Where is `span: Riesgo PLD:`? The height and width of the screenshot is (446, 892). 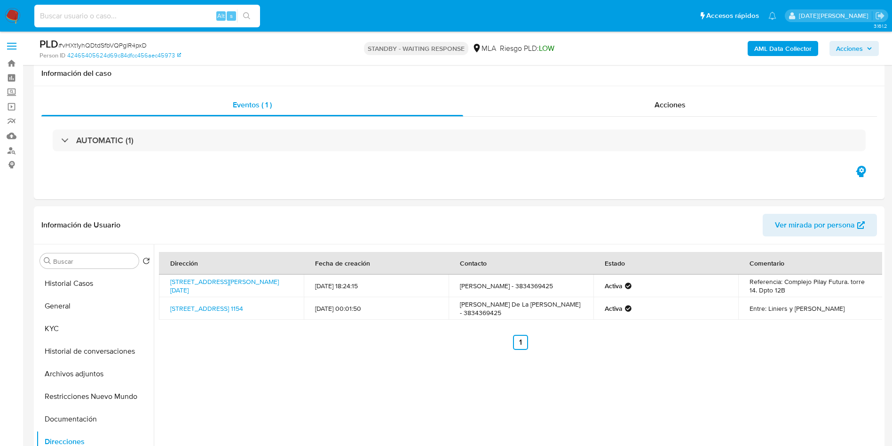 span: Riesgo PLD: is located at coordinates (527, 48).